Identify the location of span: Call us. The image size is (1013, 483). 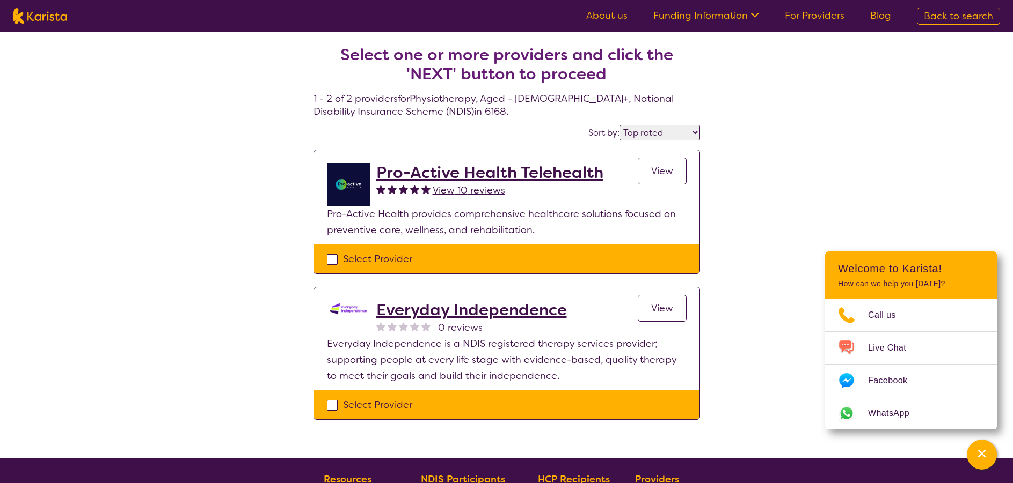
(888, 316).